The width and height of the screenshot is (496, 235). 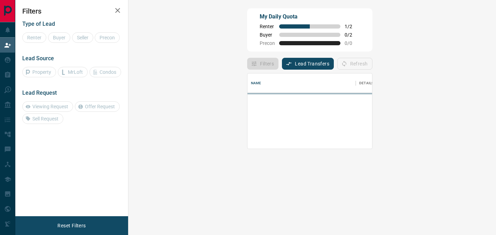 I want to click on span: 0 / 2, so click(x=352, y=35).